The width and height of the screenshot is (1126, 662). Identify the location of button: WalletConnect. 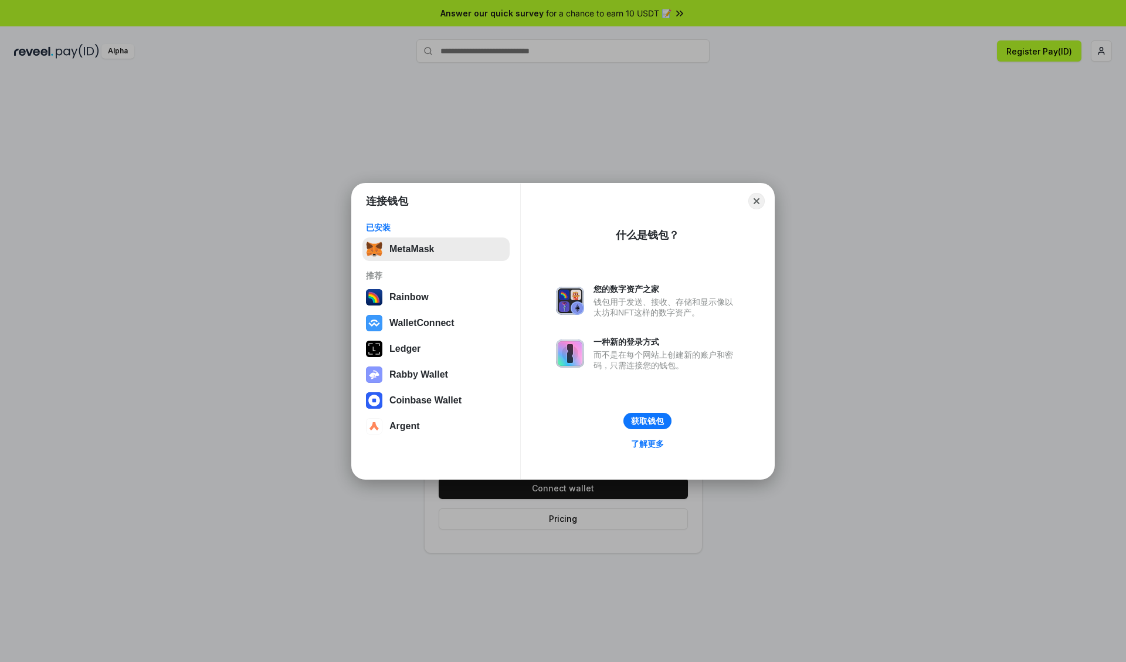
(436, 323).